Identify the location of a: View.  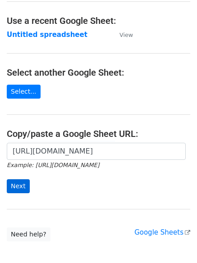
(122, 35).